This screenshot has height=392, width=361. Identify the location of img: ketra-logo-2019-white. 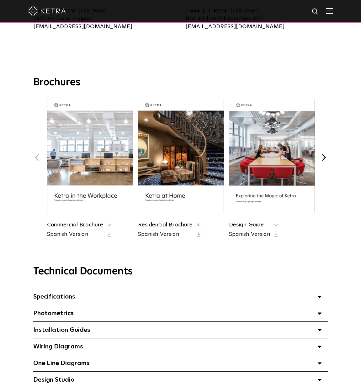
(47, 11).